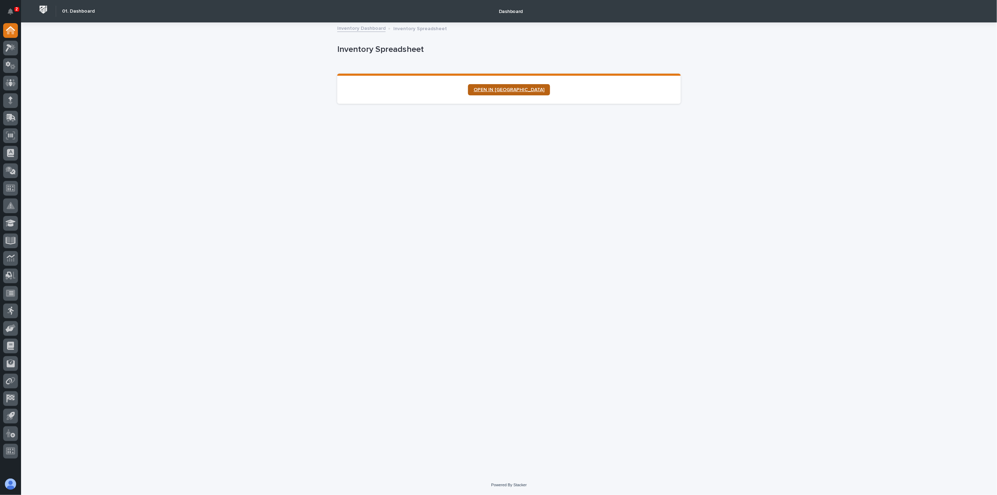 The height and width of the screenshot is (495, 997). Describe the element at coordinates (78, 11) in the screenshot. I see `h2: 01. Dashboard` at that location.